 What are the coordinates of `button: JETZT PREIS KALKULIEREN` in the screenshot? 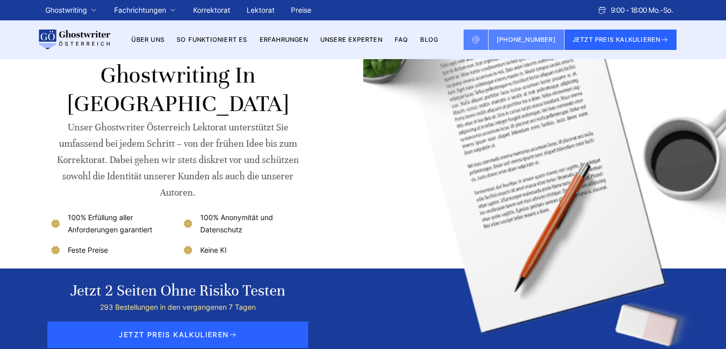 It's located at (621, 40).